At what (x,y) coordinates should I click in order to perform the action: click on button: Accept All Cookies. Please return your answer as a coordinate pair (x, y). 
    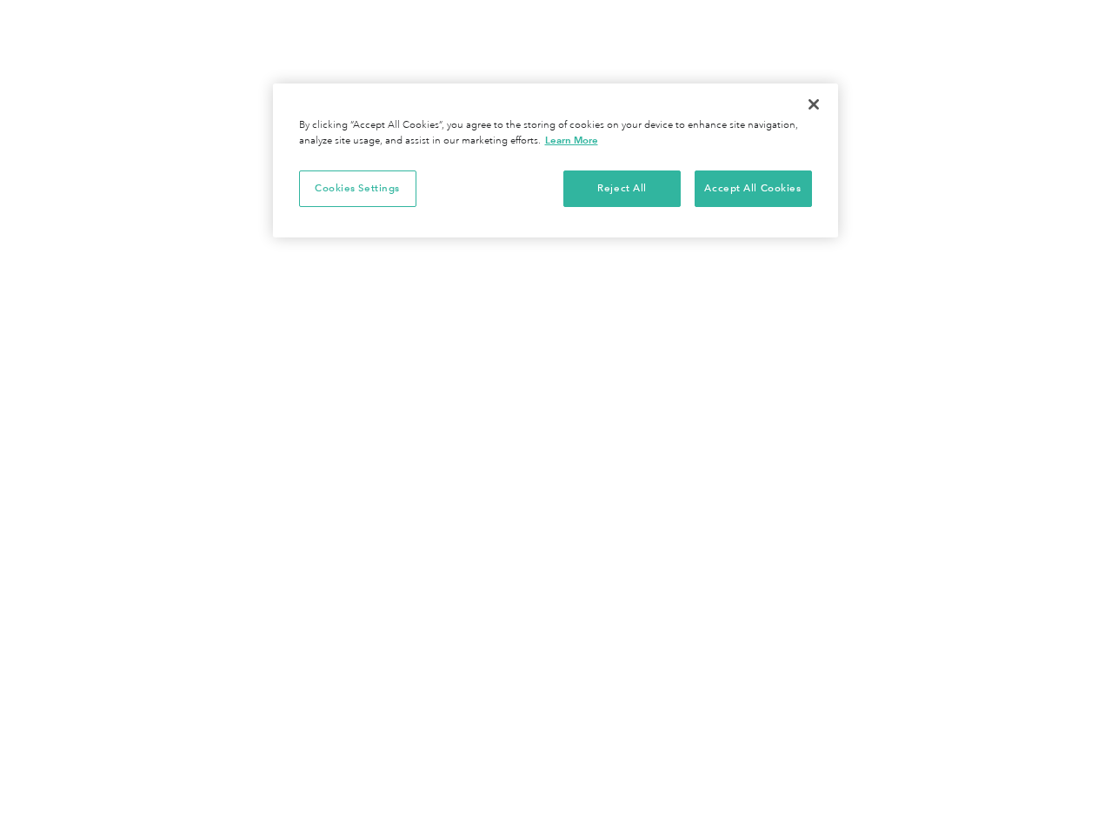
    Looking at the image, I should click on (753, 189).